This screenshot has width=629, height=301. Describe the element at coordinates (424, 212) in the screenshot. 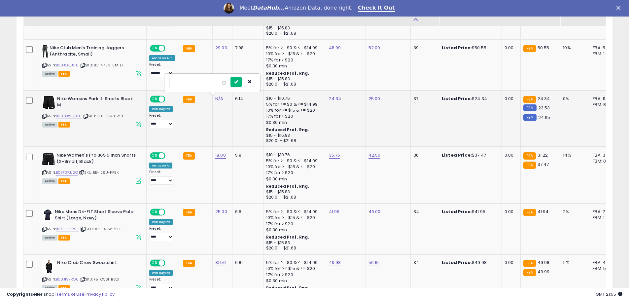

I see `div: 34` at that location.